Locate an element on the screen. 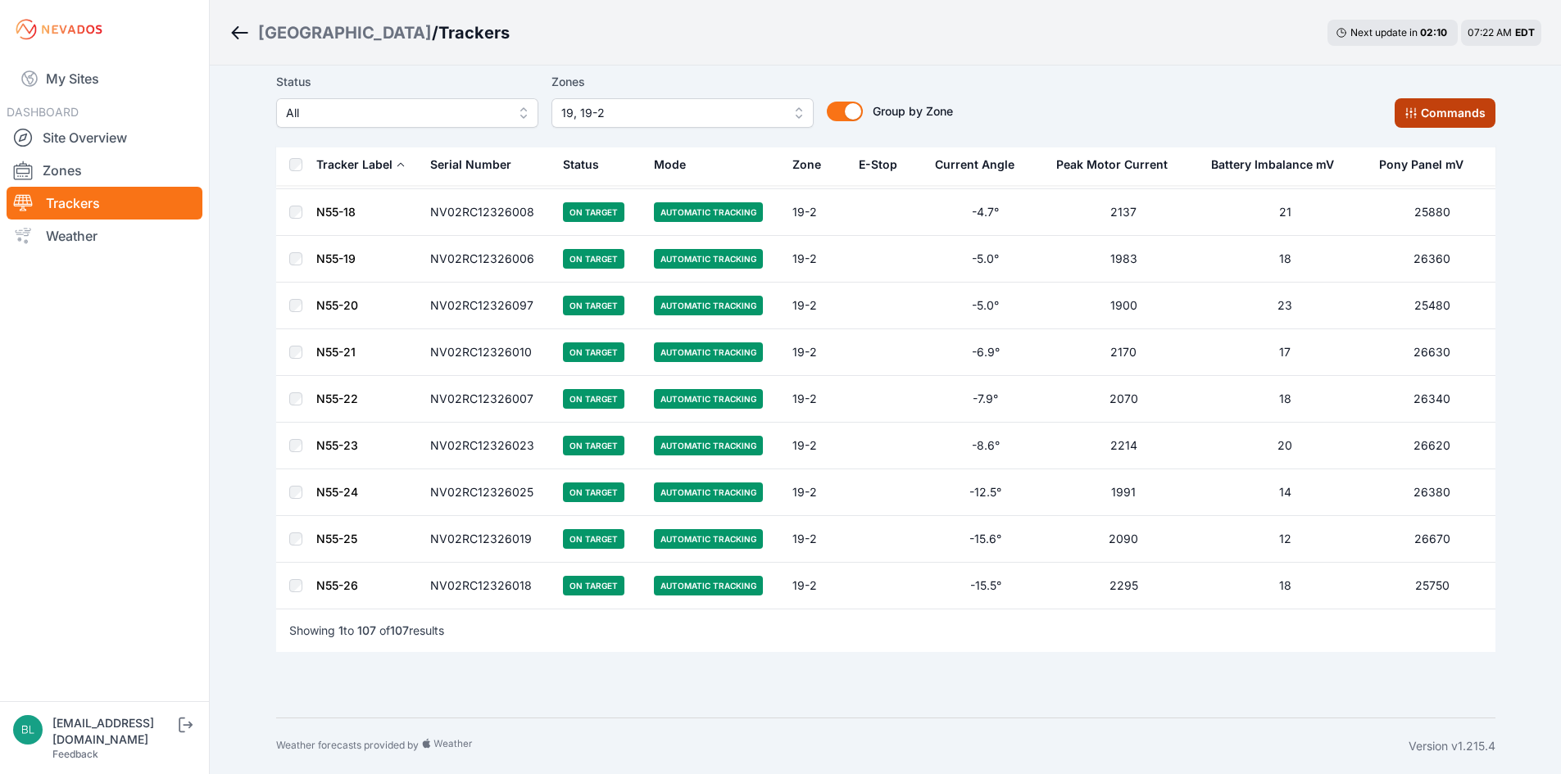  td: NV02RC12326097 is located at coordinates (487, 306).